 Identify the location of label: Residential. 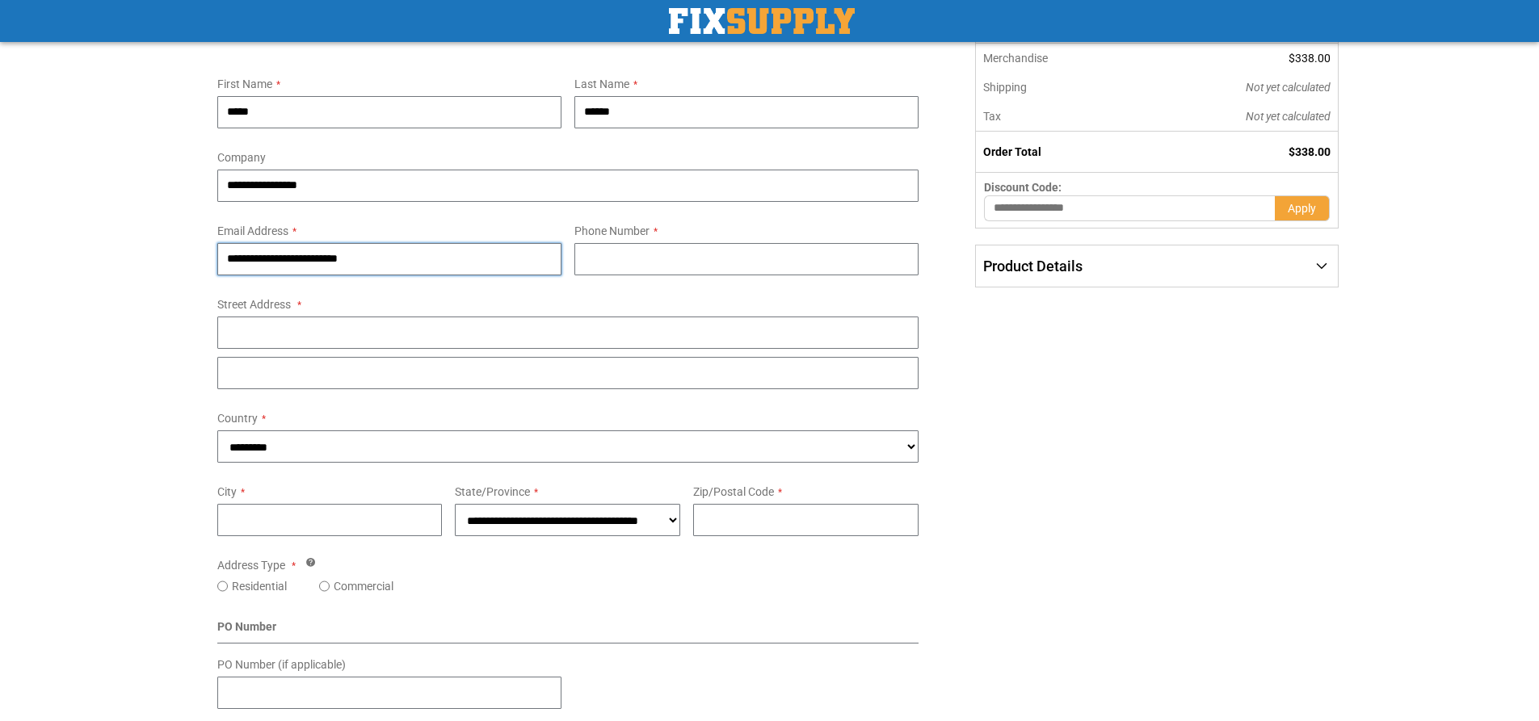
(259, 586).